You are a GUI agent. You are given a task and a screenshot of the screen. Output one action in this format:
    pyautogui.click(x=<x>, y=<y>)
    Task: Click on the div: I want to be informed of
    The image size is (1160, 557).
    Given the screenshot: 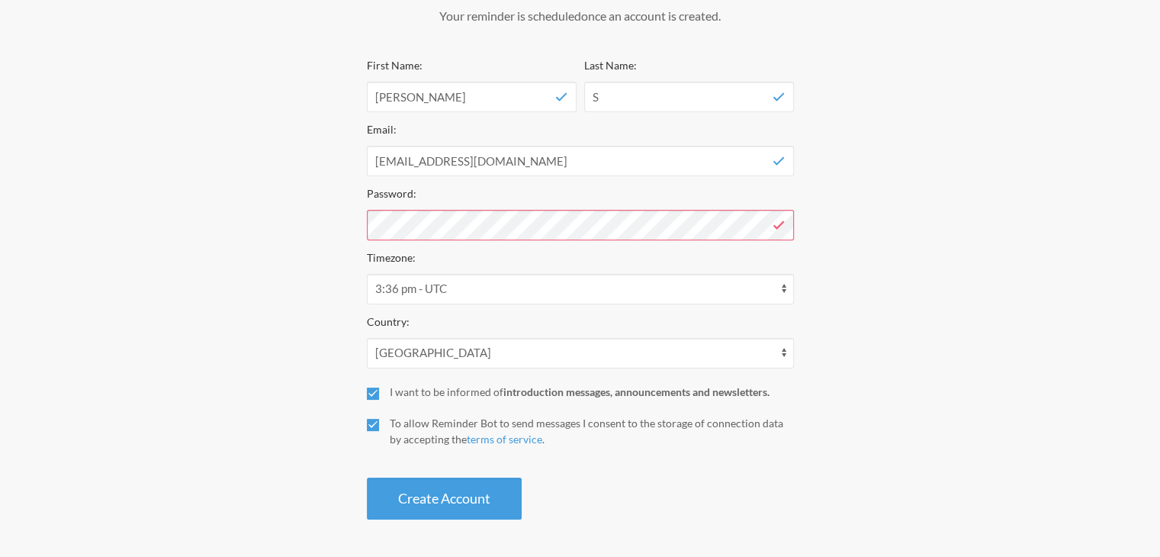 What is the action you would take?
    pyautogui.click(x=592, y=391)
    